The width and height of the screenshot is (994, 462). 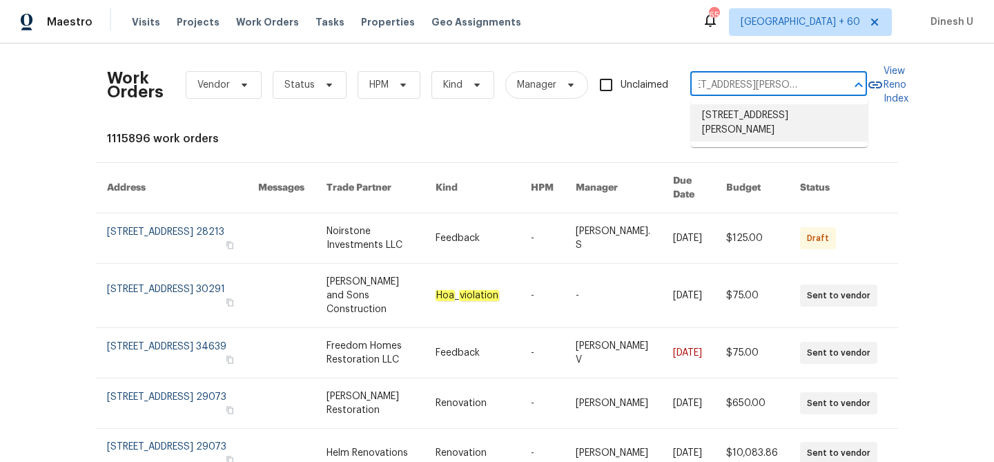 I want to click on span: Tasks, so click(x=330, y=22).